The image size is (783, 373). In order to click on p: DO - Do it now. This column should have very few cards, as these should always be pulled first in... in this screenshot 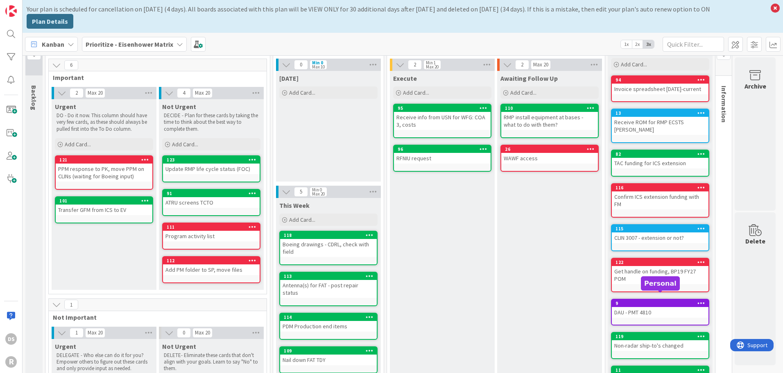, I will do `click(104, 122)`.